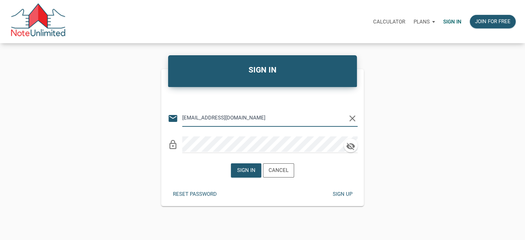 The height and width of the screenshot is (240, 525). I want to click on button: Sign in, so click(246, 170).